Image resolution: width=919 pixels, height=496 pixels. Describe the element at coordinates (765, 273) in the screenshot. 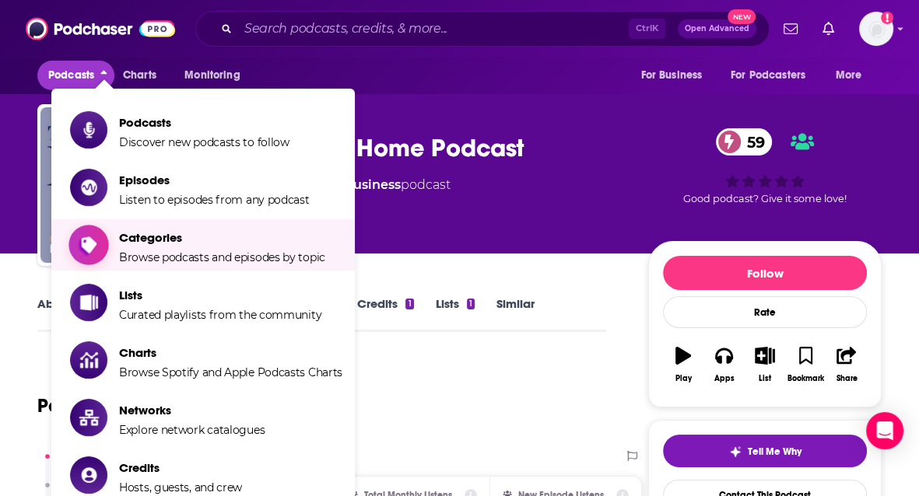

I see `button: Follow` at that location.